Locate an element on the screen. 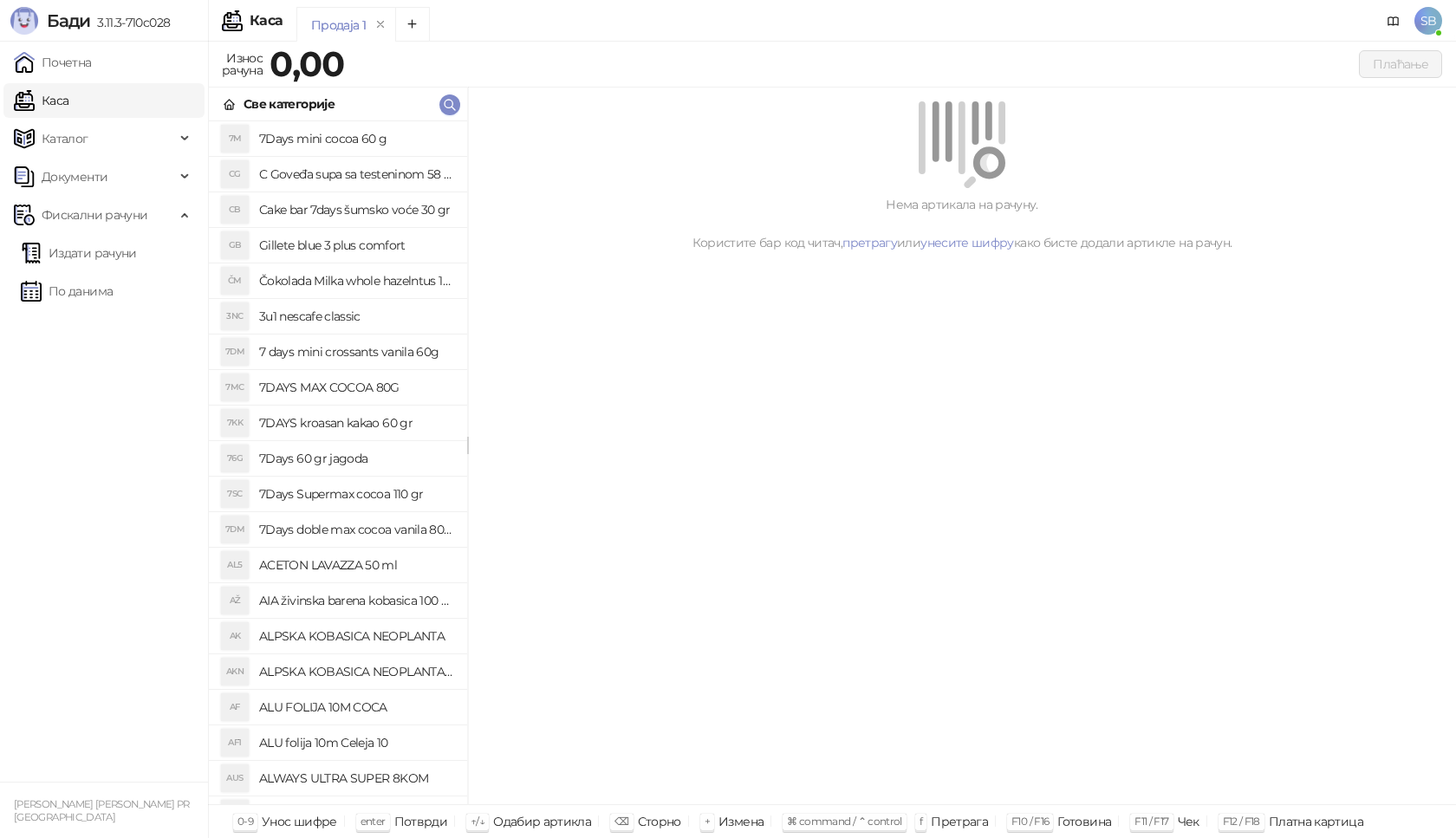  span: F10 / F16 is located at coordinates (1030, 821).